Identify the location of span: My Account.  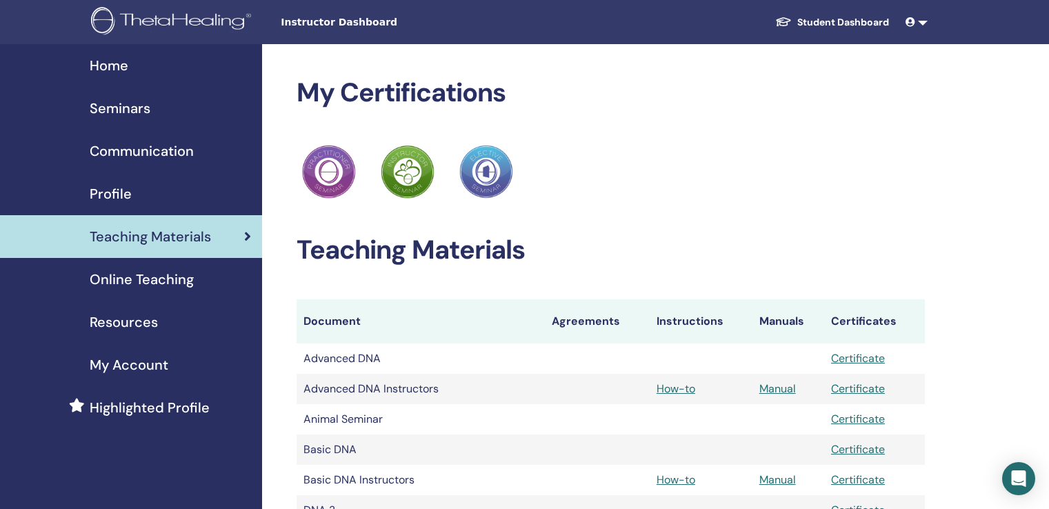
(129, 365).